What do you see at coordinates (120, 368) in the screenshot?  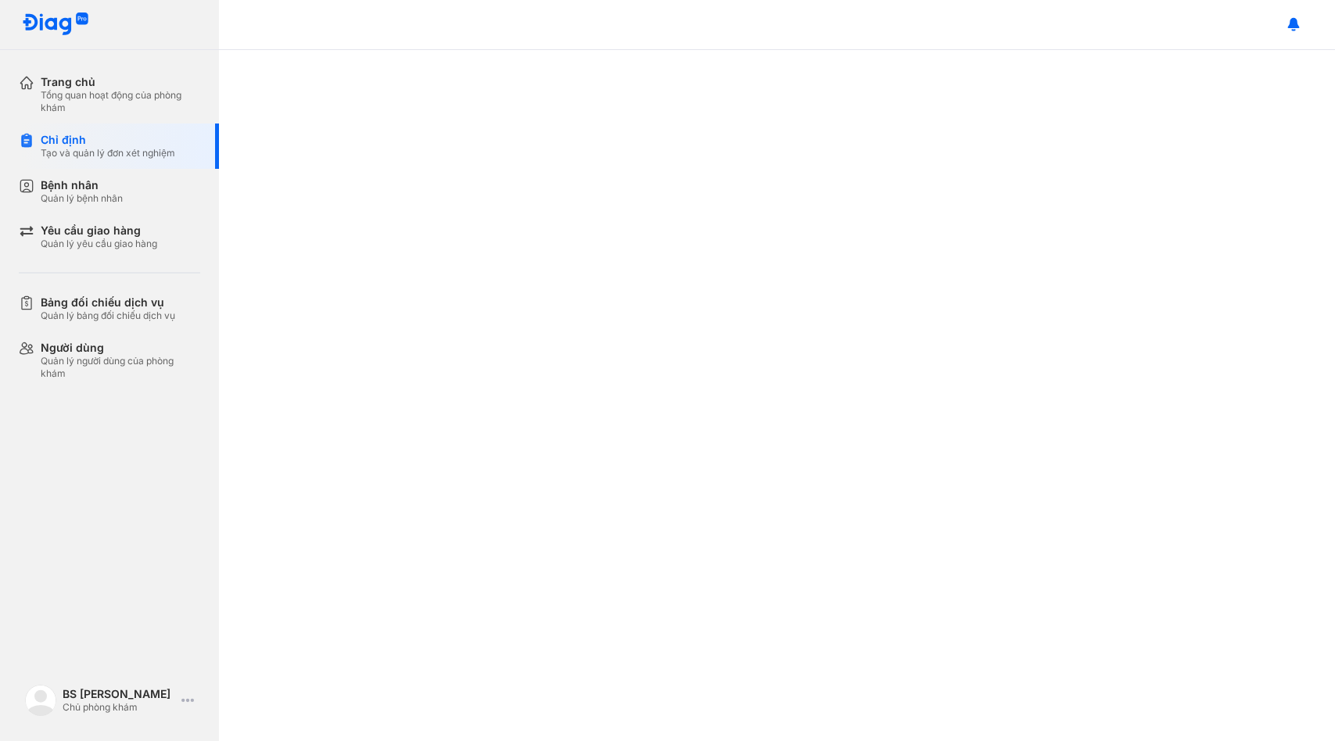 I see `div: Quản lý người dùng của phòng khám` at bounding box center [120, 368].